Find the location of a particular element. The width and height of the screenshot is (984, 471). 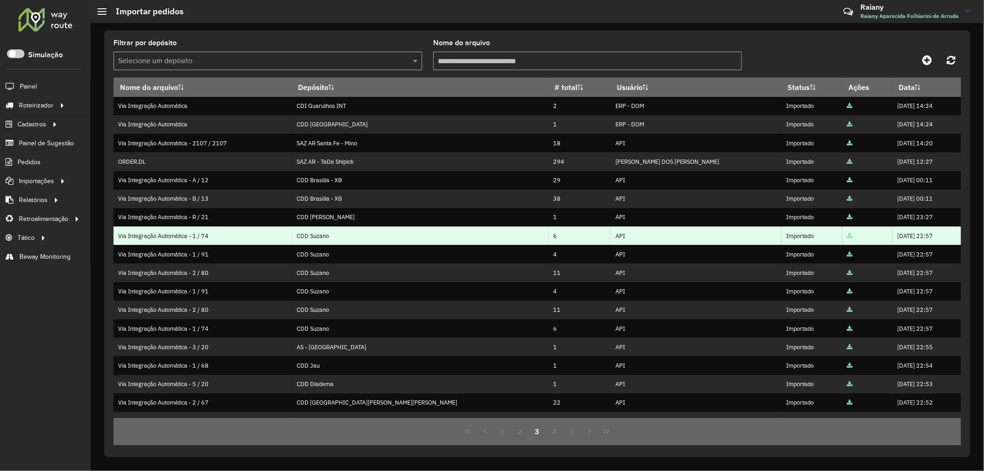

td: 2 is located at coordinates (579, 106).